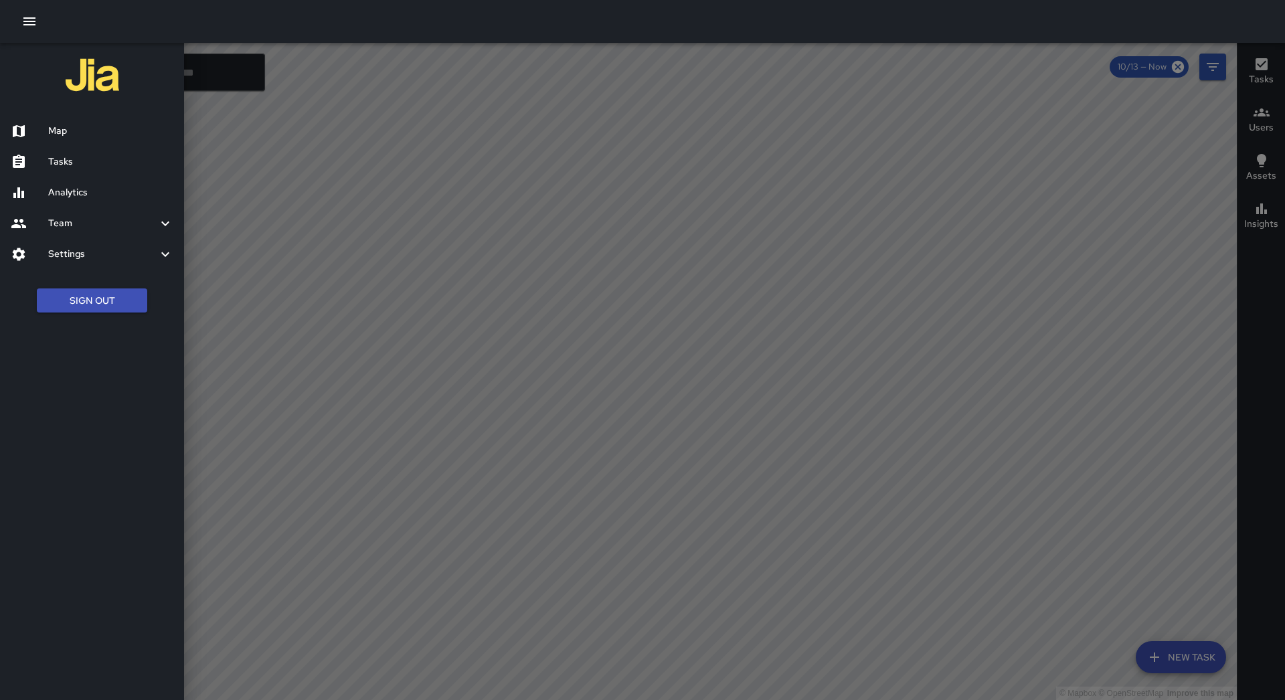 This screenshot has width=1285, height=700. I want to click on h6: Tasks, so click(110, 162).